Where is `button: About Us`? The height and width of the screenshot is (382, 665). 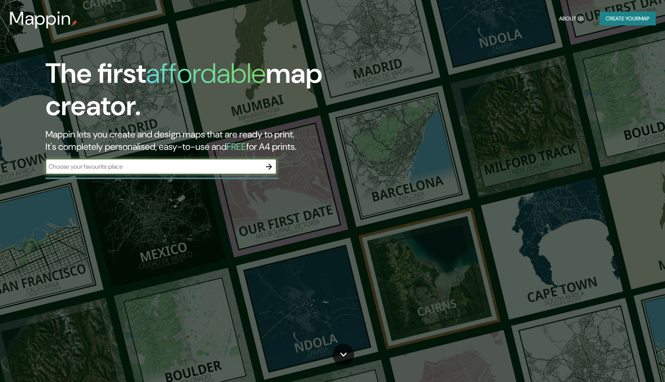
button: About Us is located at coordinates (571, 18).